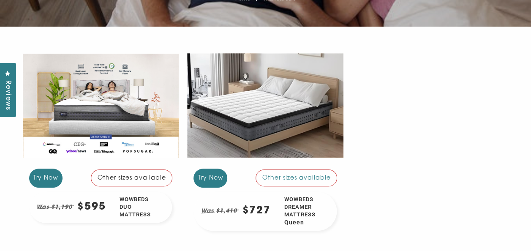 The image size is (531, 251). I want to click on div: $727, so click(256, 211).